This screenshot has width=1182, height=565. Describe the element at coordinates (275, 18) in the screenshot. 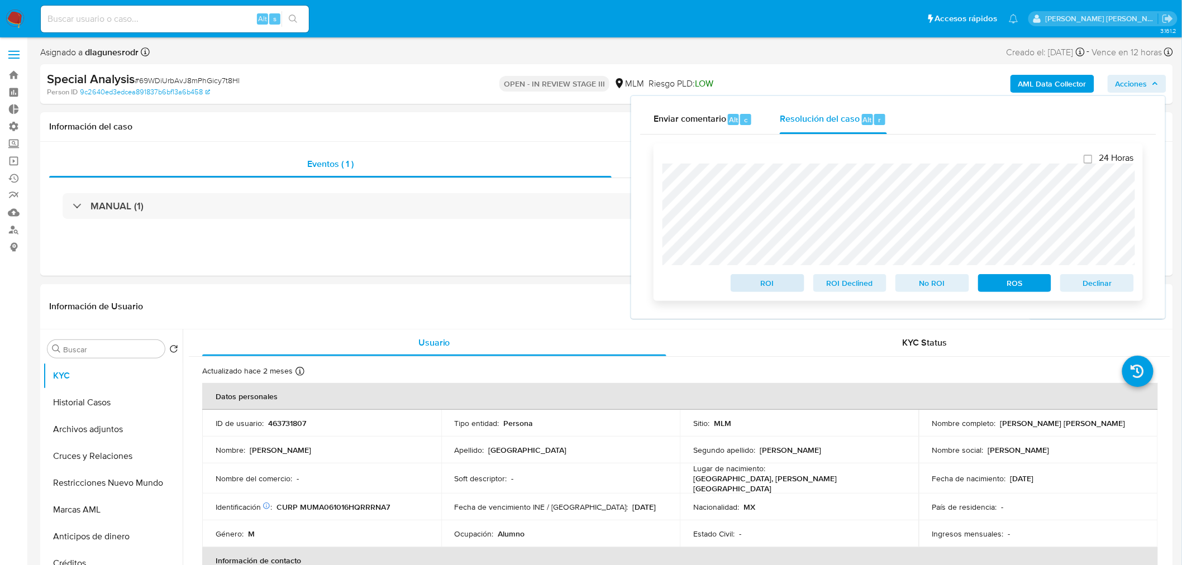

I see `span: s` at that location.